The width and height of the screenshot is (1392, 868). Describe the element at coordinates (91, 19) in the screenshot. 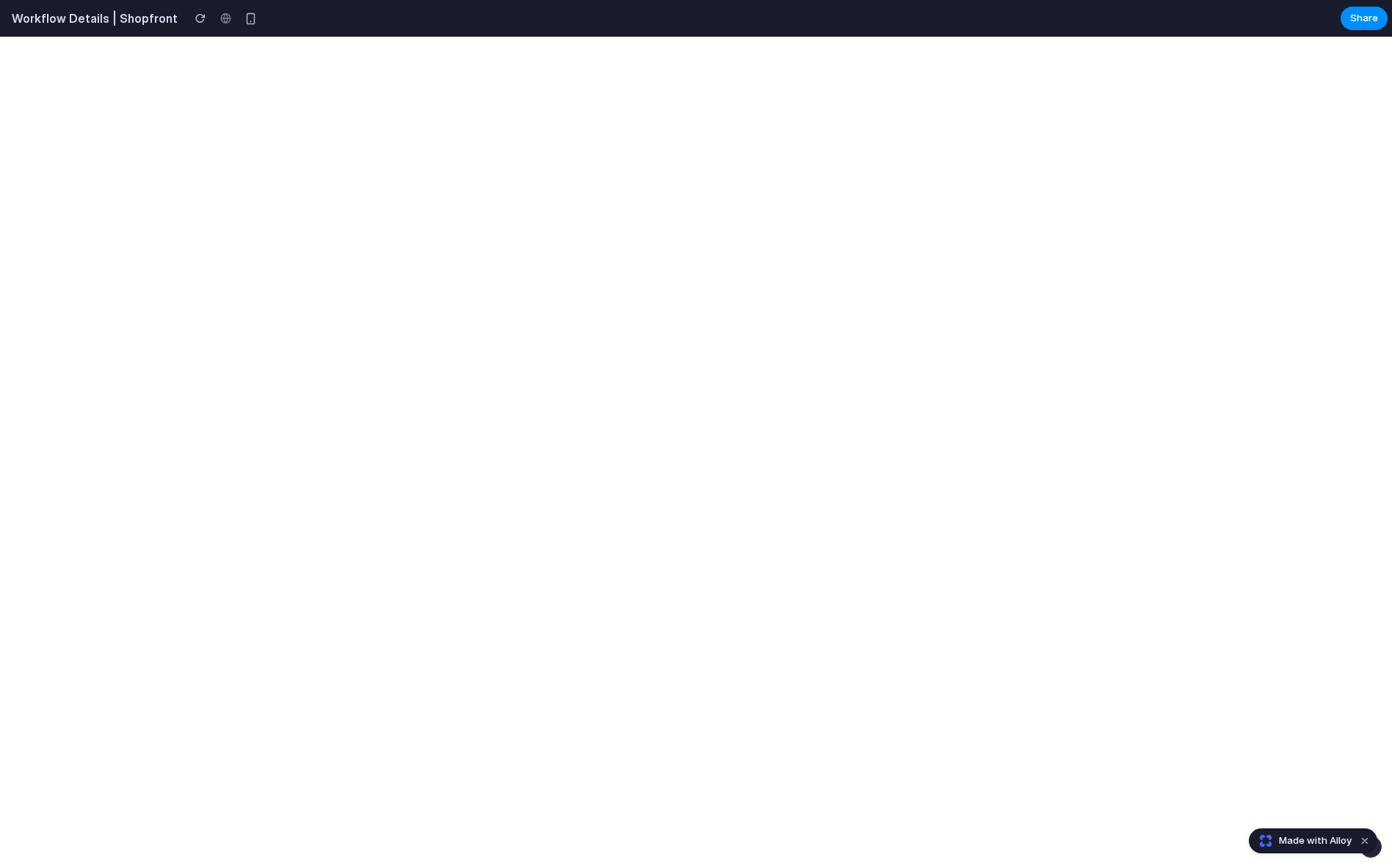

I see `h2: Workflow Details | Shopfront` at that location.